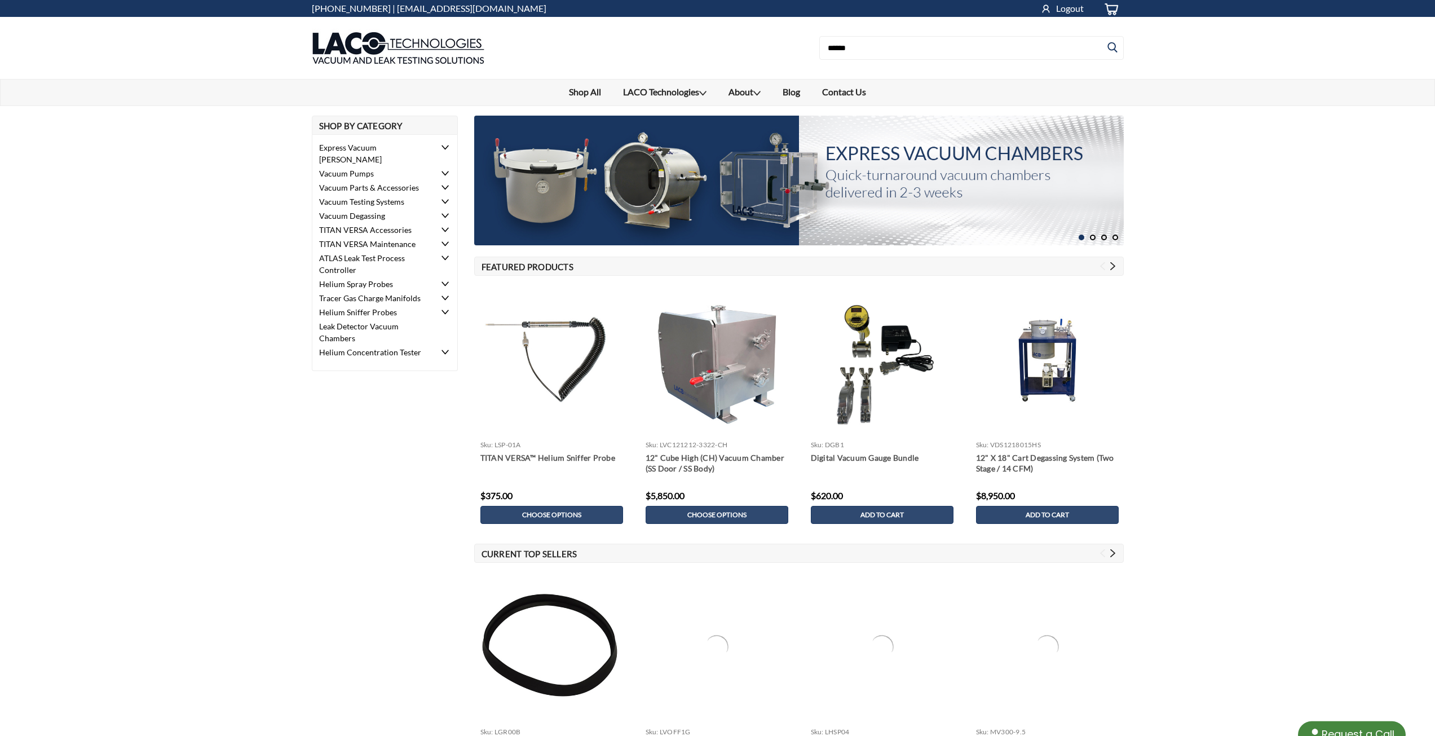  What do you see at coordinates (374, 332) in the screenshot?
I see `a: Leak Detector Vacuum Chambers` at bounding box center [374, 332].